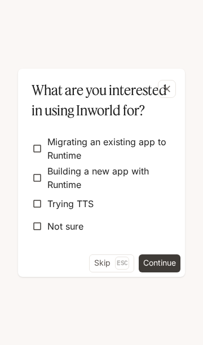 Image resolution: width=203 pixels, height=345 pixels. What do you see at coordinates (159, 264) in the screenshot?
I see `button: Continue` at bounding box center [159, 264].